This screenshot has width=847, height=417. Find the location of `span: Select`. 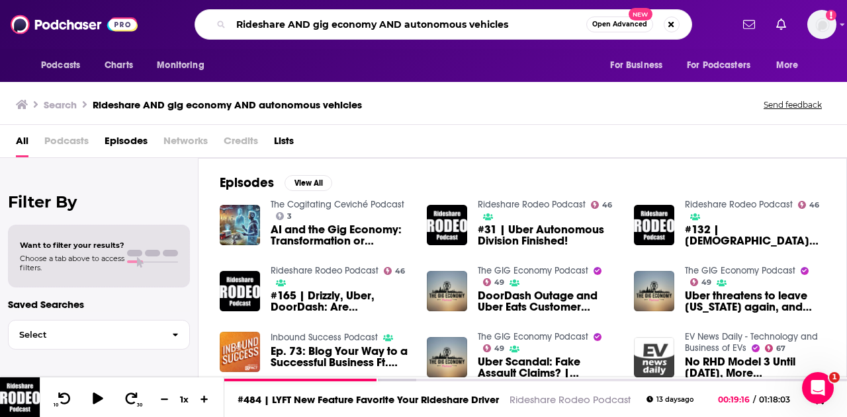

span: Select is located at coordinates (85, 335).